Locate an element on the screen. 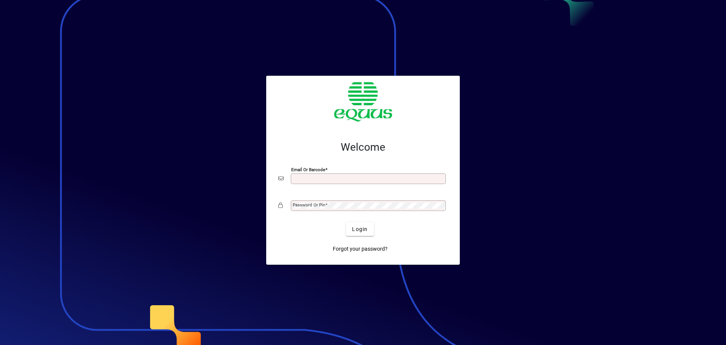  button: Login is located at coordinates (360, 229).